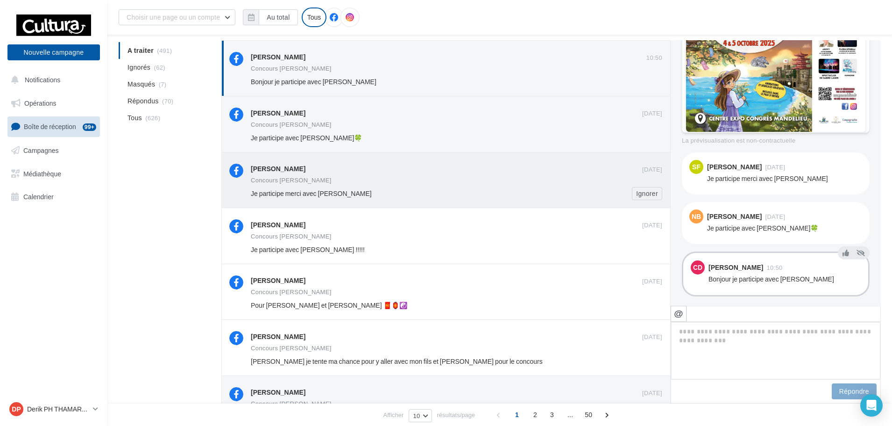  I want to click on span: (70), so click(168, 101).